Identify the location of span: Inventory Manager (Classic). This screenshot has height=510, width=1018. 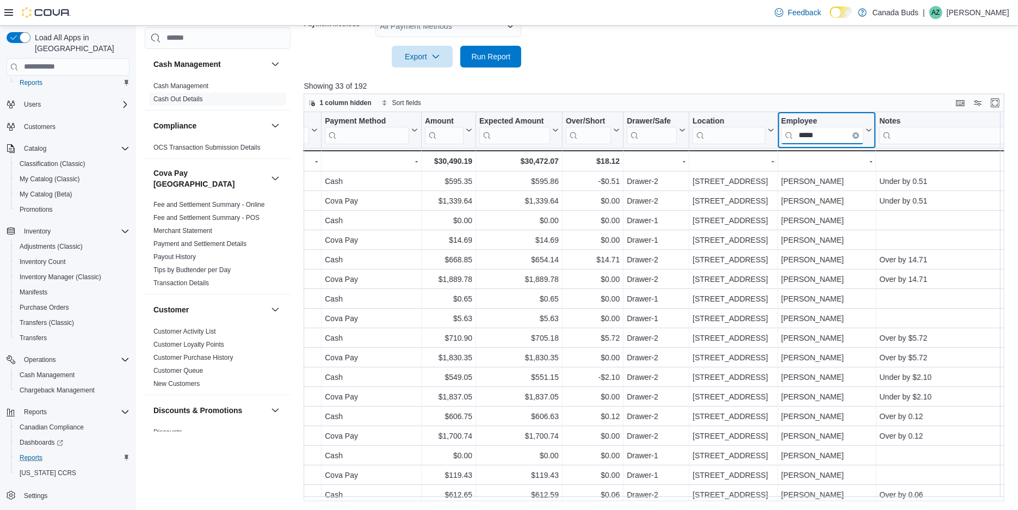
(60, 277).